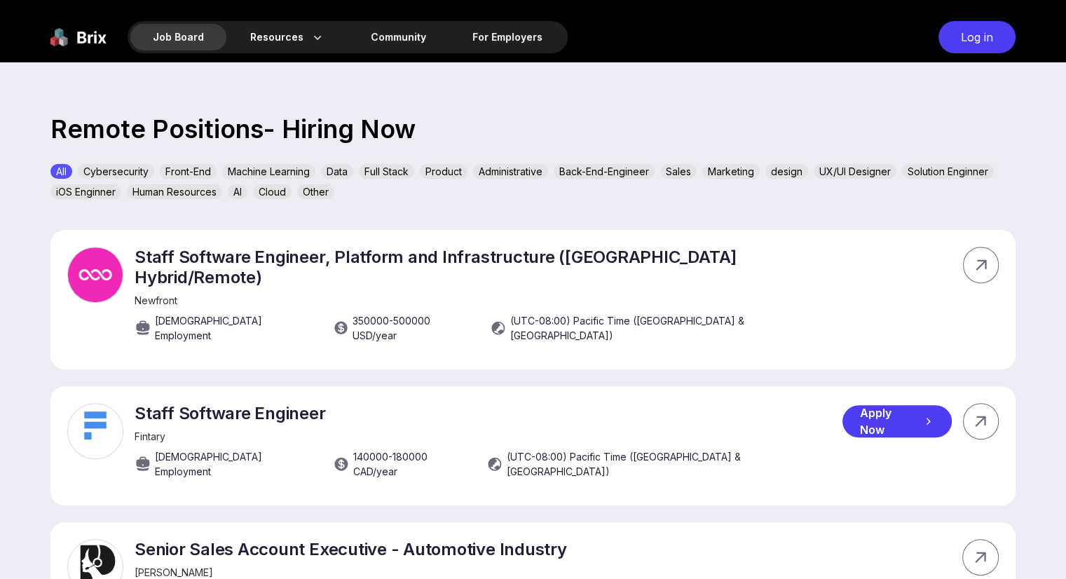  Describe the element at coordinates (315, 191) in the screenshot. I see `div: Other` at that location.